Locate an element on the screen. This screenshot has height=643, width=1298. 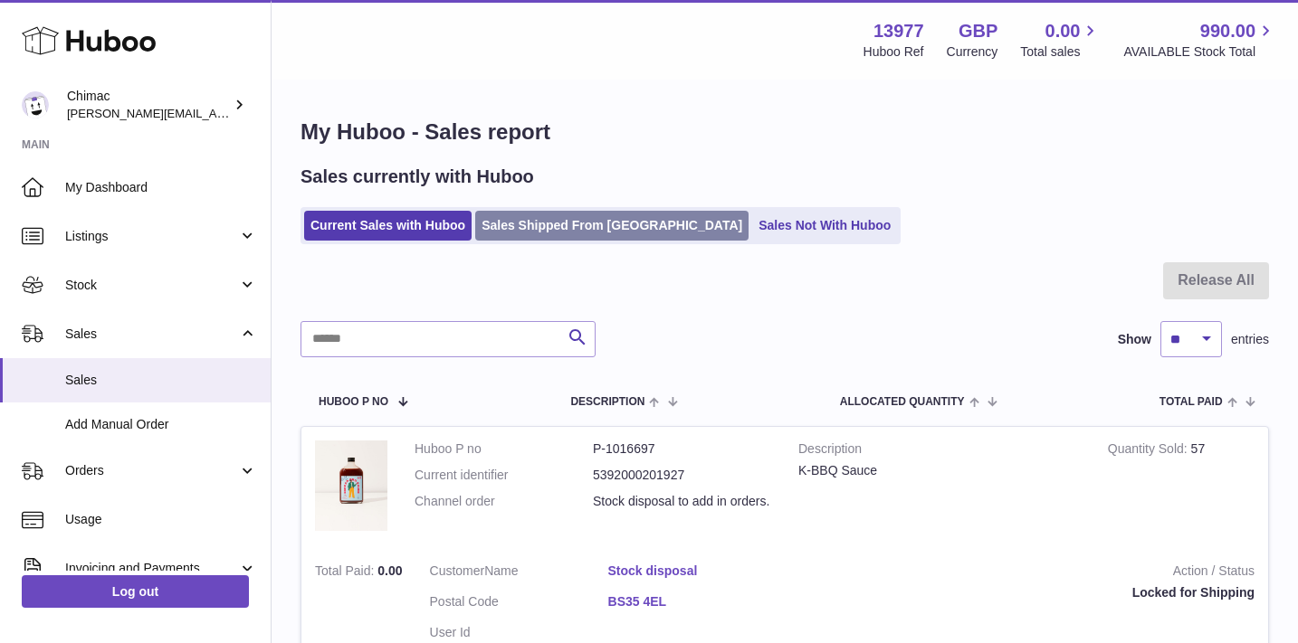
a: 990.00 AVAILABLE Stock Total is located at coordinates (1199, 40).